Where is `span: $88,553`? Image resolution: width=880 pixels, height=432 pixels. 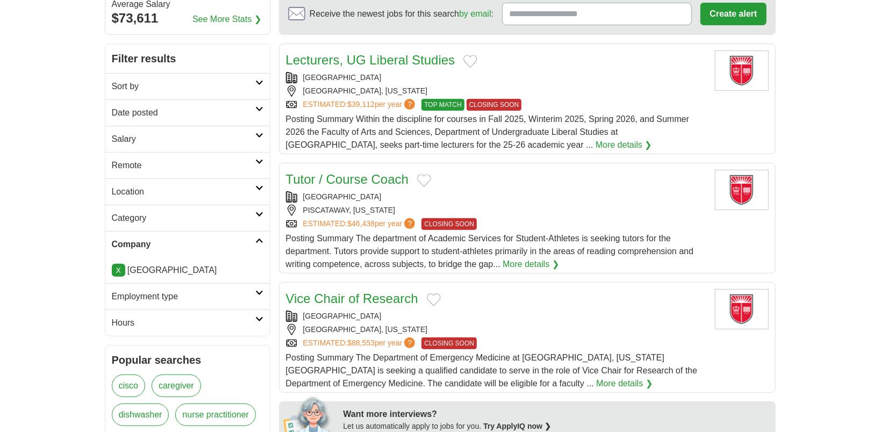 span: $88,553 is located at coordinates (361, 343).